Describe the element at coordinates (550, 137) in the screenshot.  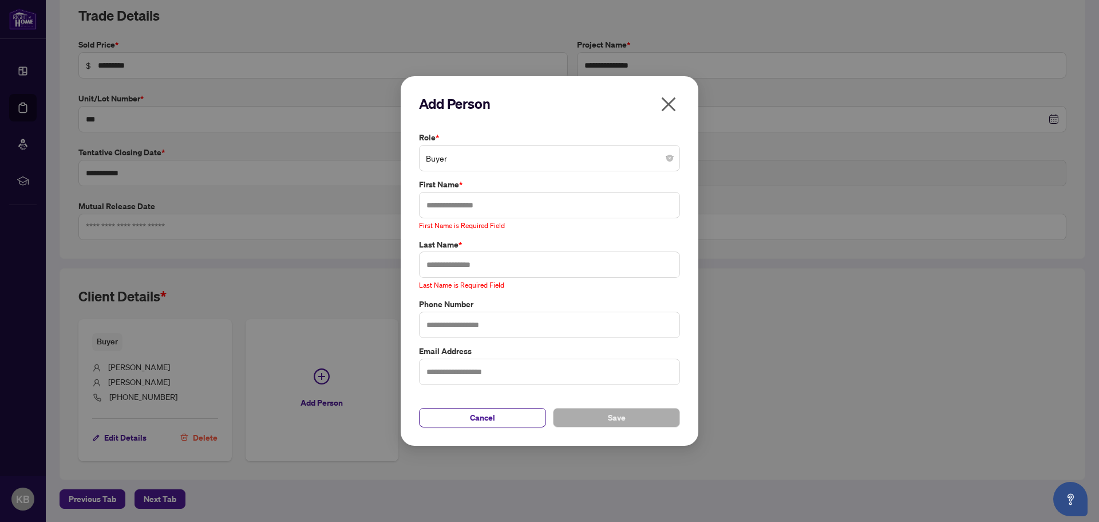
I see `label: Role` at that location.